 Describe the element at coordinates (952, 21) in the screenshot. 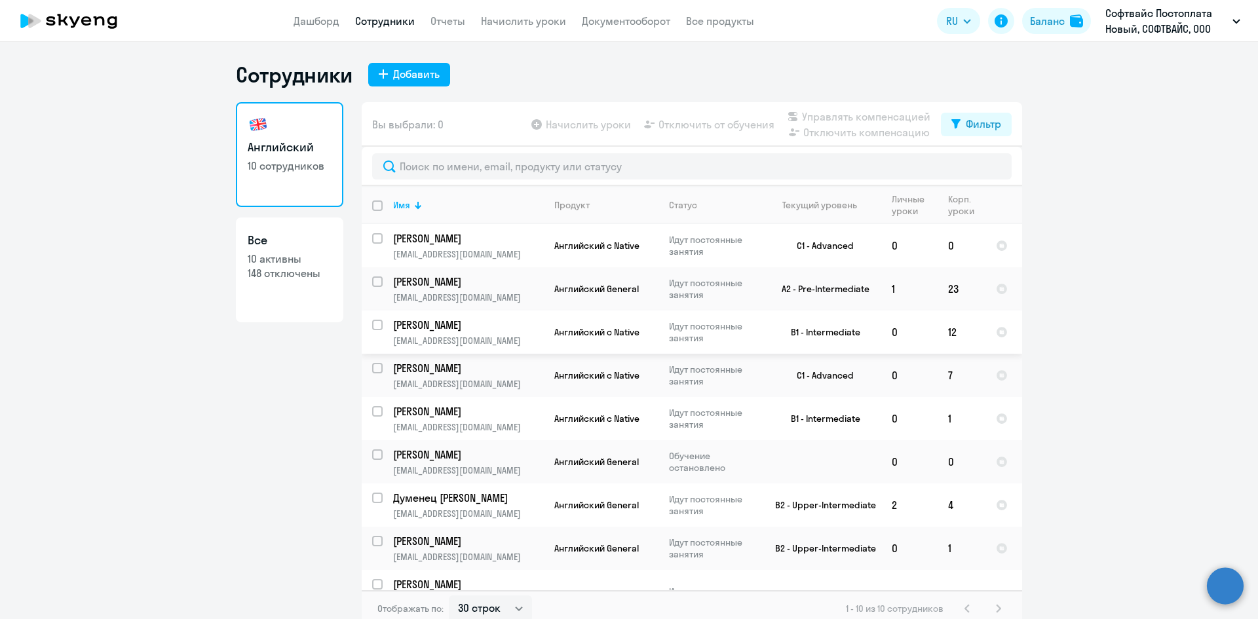

I see `span: RU` at that location.